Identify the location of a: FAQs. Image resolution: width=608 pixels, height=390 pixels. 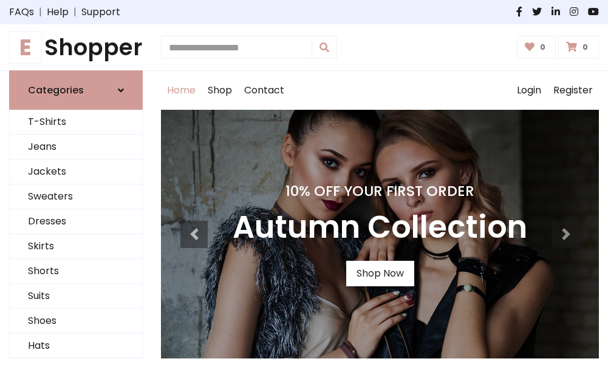
(21, 12).